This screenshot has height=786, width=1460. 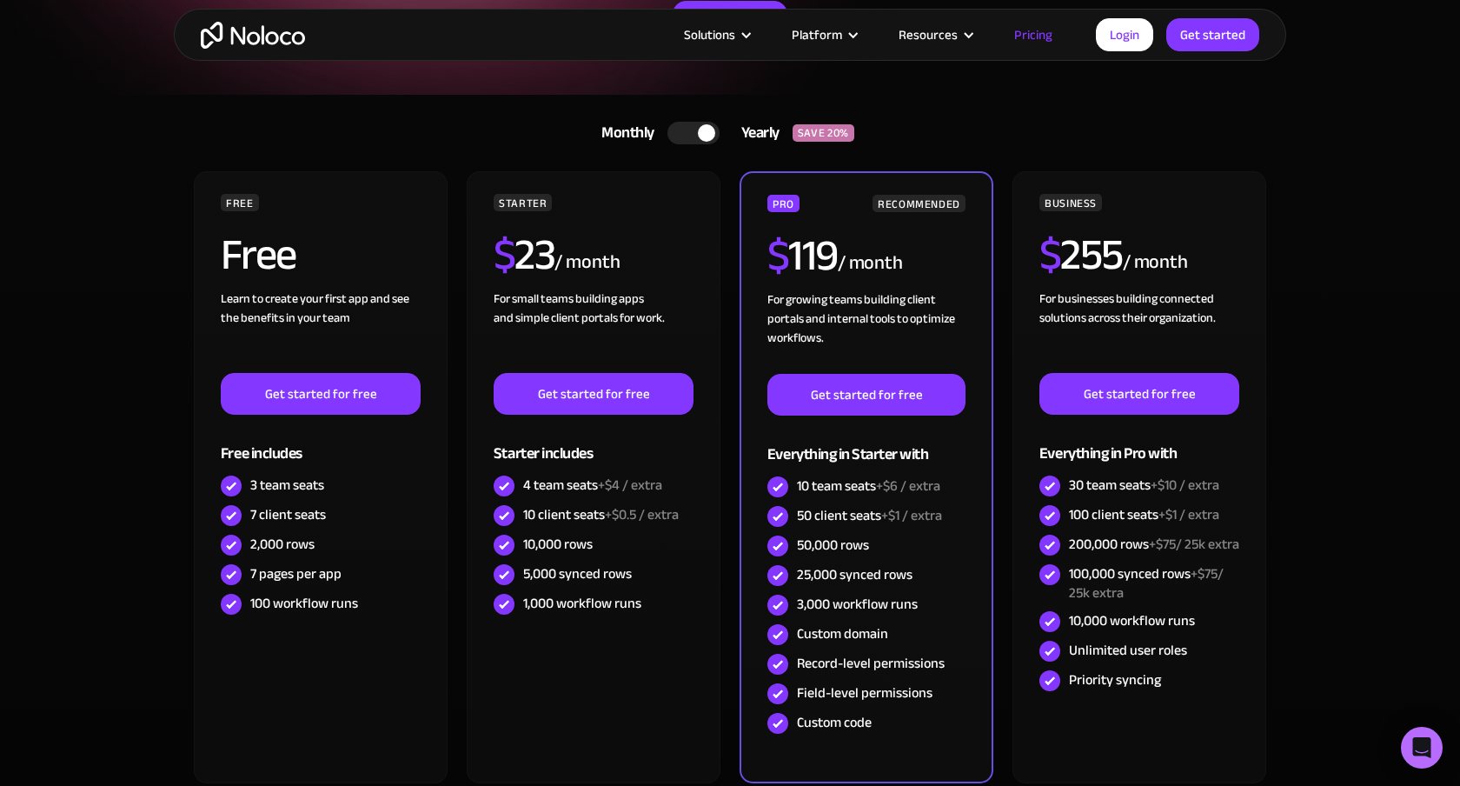 I want to click on h2: 23, so click(x=524, y=255).